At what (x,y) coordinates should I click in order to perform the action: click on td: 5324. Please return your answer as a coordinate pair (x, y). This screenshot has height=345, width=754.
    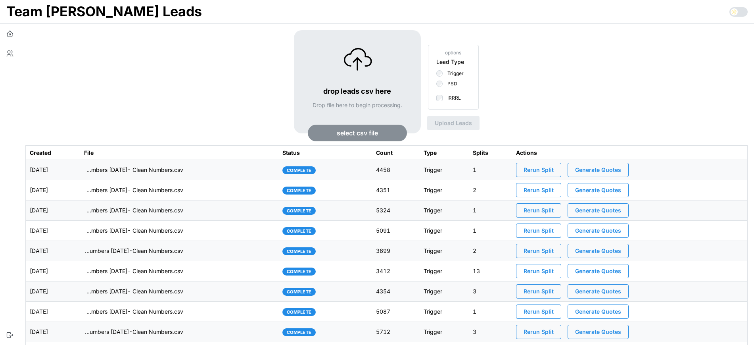
    Looking at the image, I should click on (396, 210).